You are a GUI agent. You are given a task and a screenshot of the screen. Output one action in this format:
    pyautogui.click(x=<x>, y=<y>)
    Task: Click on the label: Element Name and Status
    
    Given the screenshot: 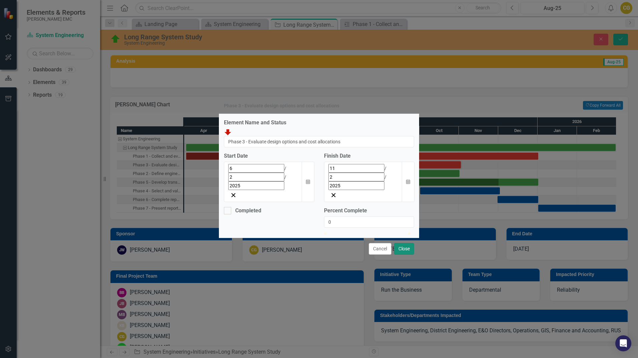 What is the action you would take?
    pyautogui.click(x=319, y=123)
    